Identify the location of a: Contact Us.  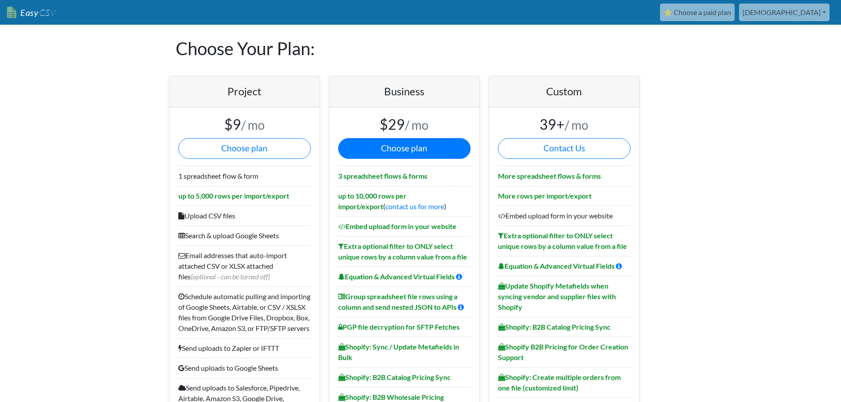
(564, 148).